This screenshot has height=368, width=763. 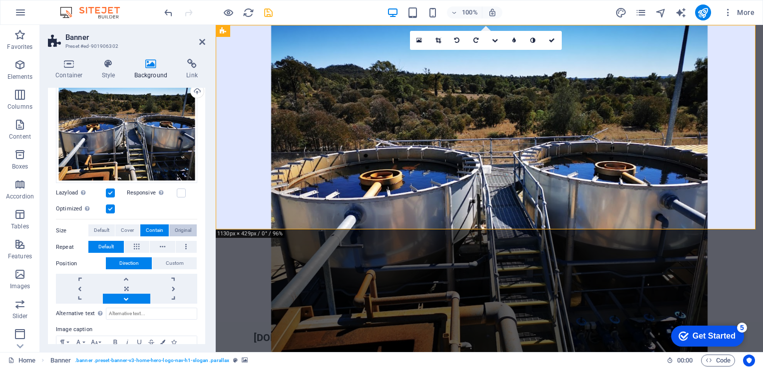 I want to click on p: Images, so click(x=20, y=287).